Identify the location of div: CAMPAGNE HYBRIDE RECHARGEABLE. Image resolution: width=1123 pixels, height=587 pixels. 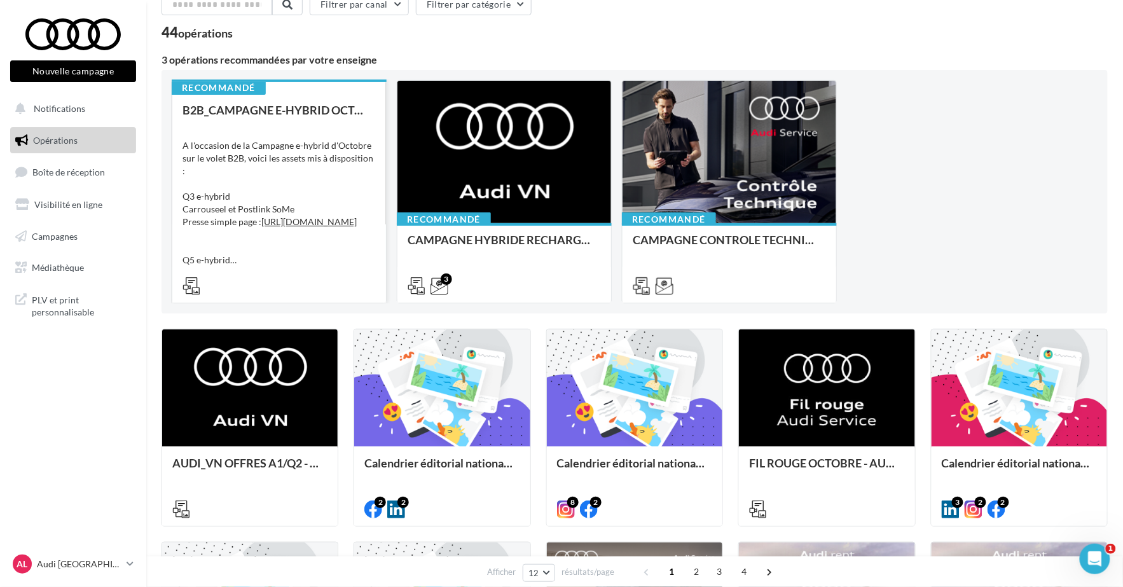
(504, 246).